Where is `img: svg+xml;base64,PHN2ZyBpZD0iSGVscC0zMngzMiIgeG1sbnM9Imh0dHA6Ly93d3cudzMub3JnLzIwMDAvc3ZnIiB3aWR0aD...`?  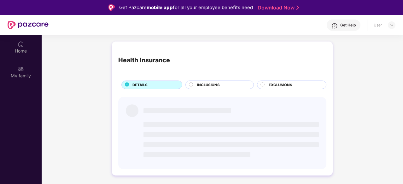 img: svg+xml;base64,PHN2ZyBpZD0iSGVscC0zMngzMiIgeG1sbnM9Imh0dHA6Ly93d3cudzMub3JnLzIwMDAvc3ZnIiB3aWR0aD... is located at coordinates (335, 26).